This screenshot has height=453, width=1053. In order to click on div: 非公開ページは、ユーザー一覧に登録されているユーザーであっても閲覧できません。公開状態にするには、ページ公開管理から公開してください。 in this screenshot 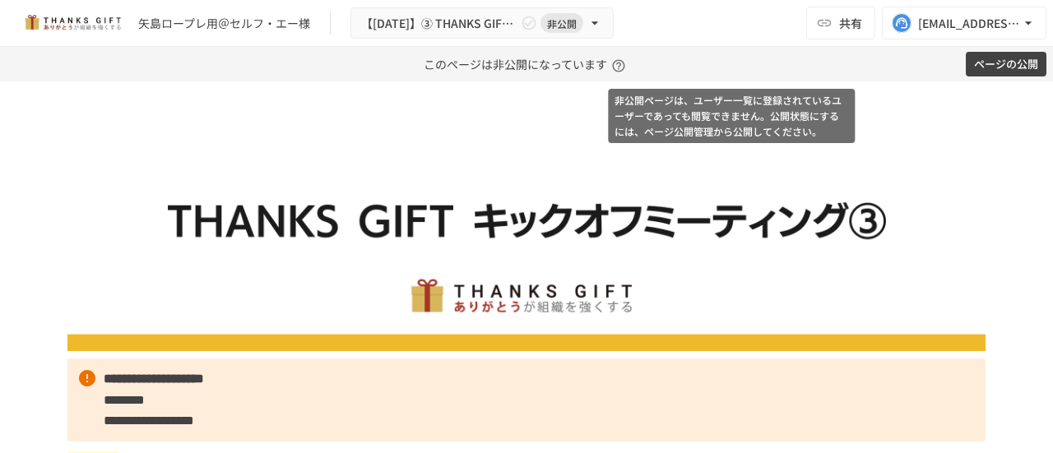, I will do `click(732, 116)`.